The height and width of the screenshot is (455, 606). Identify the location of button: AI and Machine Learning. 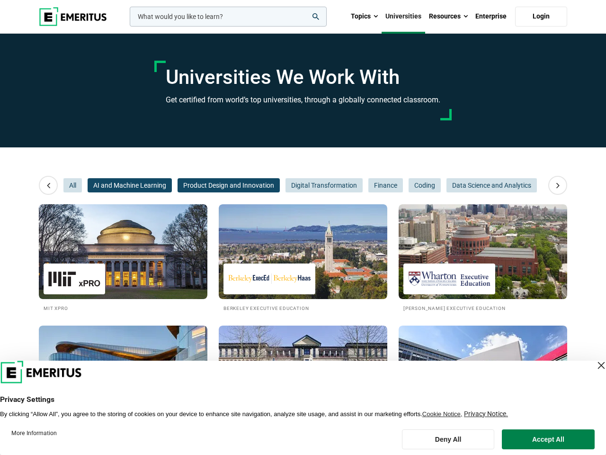
(130, 185).